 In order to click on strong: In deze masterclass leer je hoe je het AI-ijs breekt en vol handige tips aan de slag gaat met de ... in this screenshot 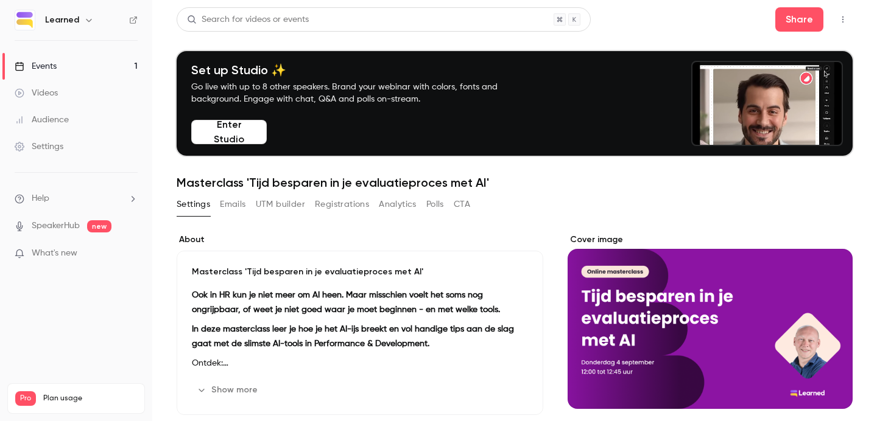, I will do `click(352, 337)`.